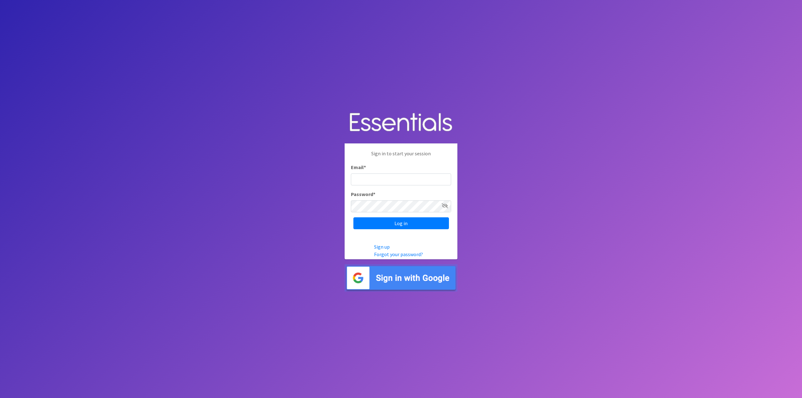 The width and height of the screenshot is (802, 398). Describe the element at coordinates (401, 223) in the screenshot. I see `input: Log in` at that location.